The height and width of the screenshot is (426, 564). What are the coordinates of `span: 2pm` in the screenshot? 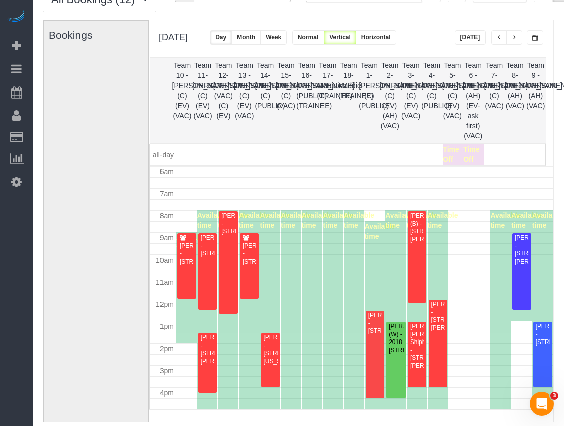 It's located at (166, 348).